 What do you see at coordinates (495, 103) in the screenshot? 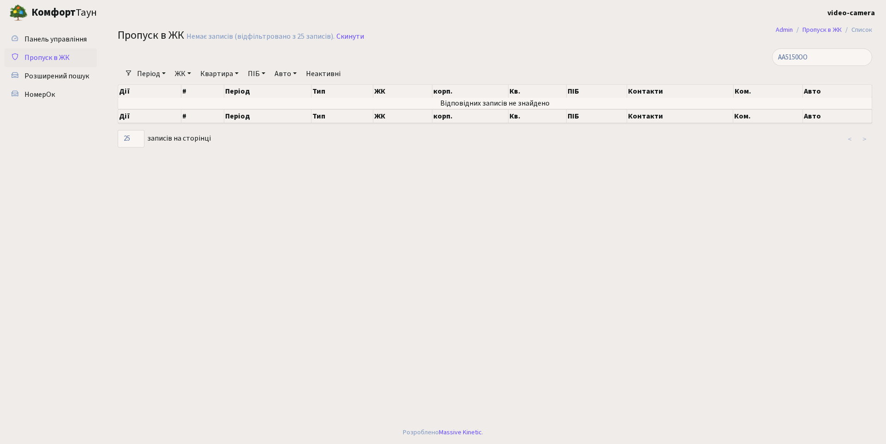
I see `td: Відповідних записів не знайдено` at bounding box center [495, 103].